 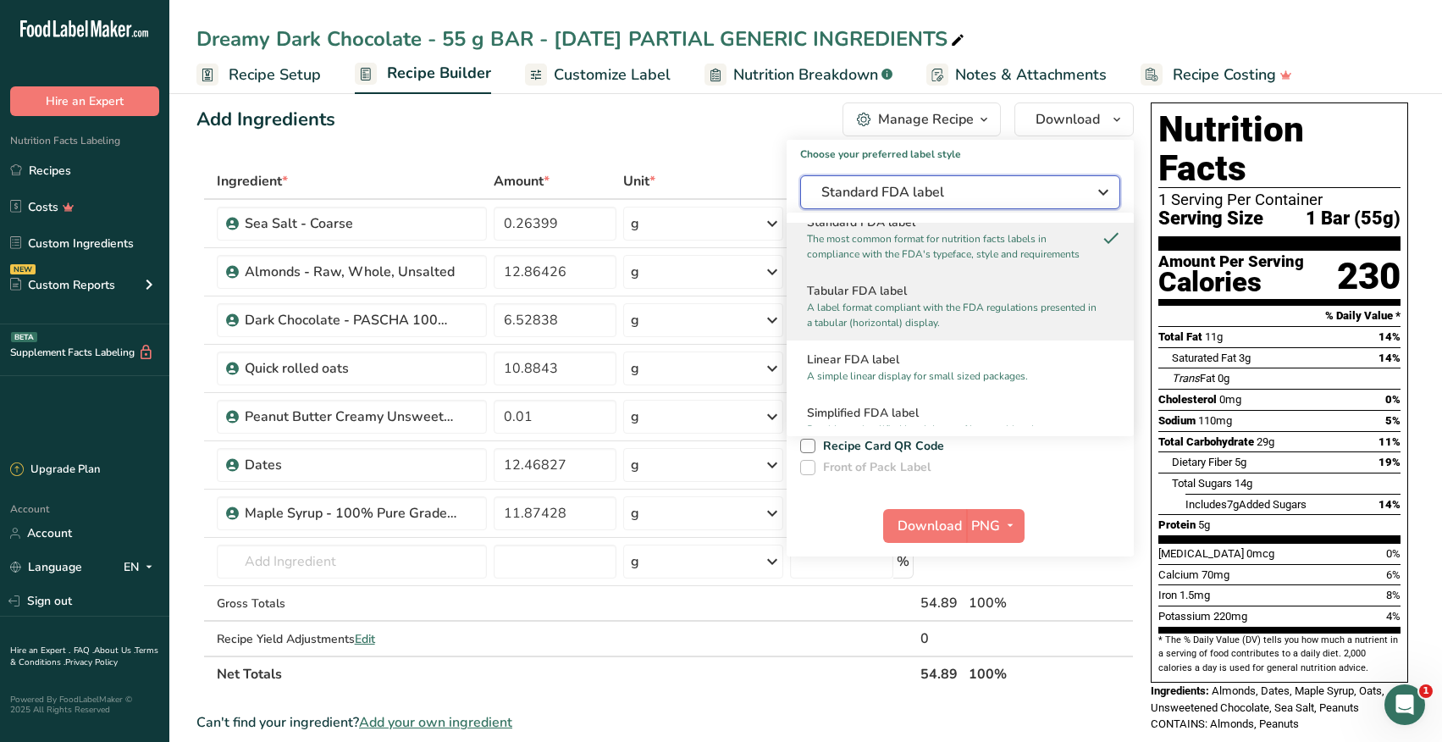 I want to click on span: 5%, so click(x=1393, y=420).